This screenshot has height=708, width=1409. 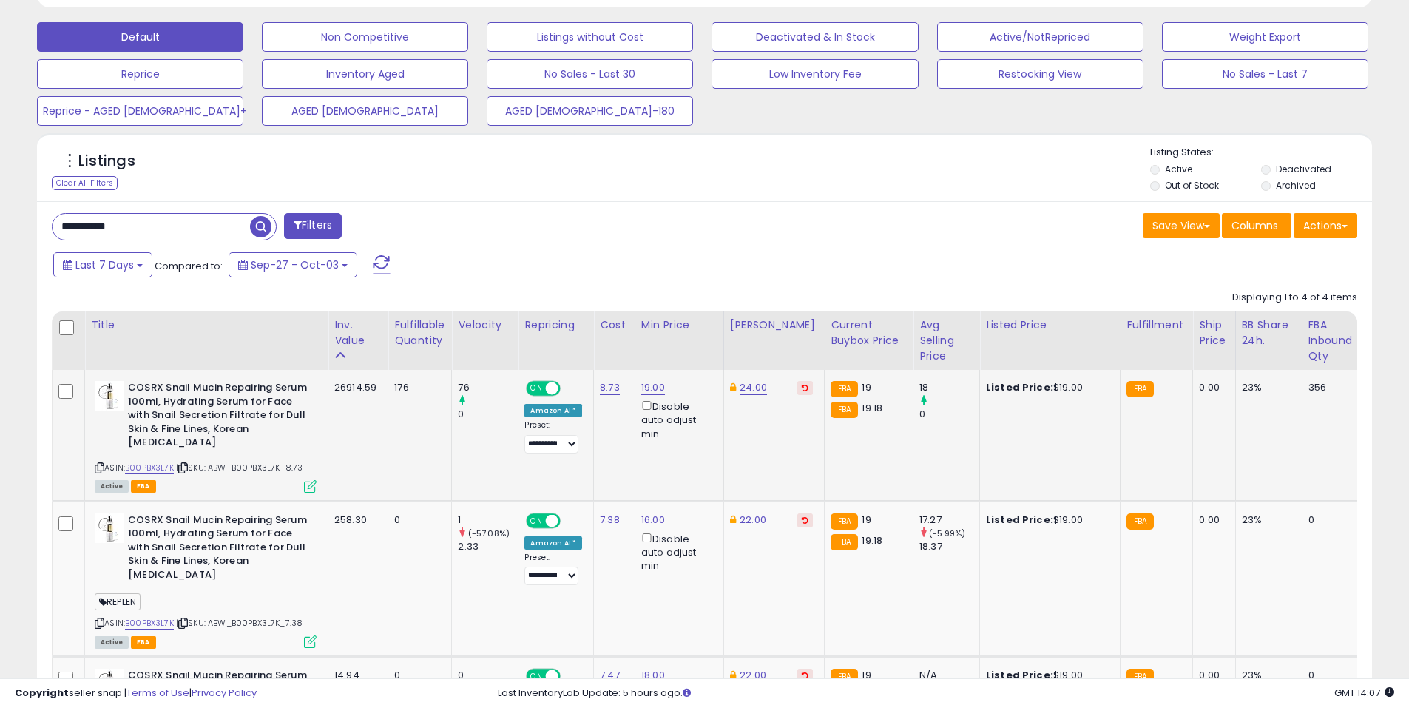 What do you see at coordinates (293, 265) in the screenshot?
I see `button: Sep-27 - Oct-03` at bounding box center [293, 265].